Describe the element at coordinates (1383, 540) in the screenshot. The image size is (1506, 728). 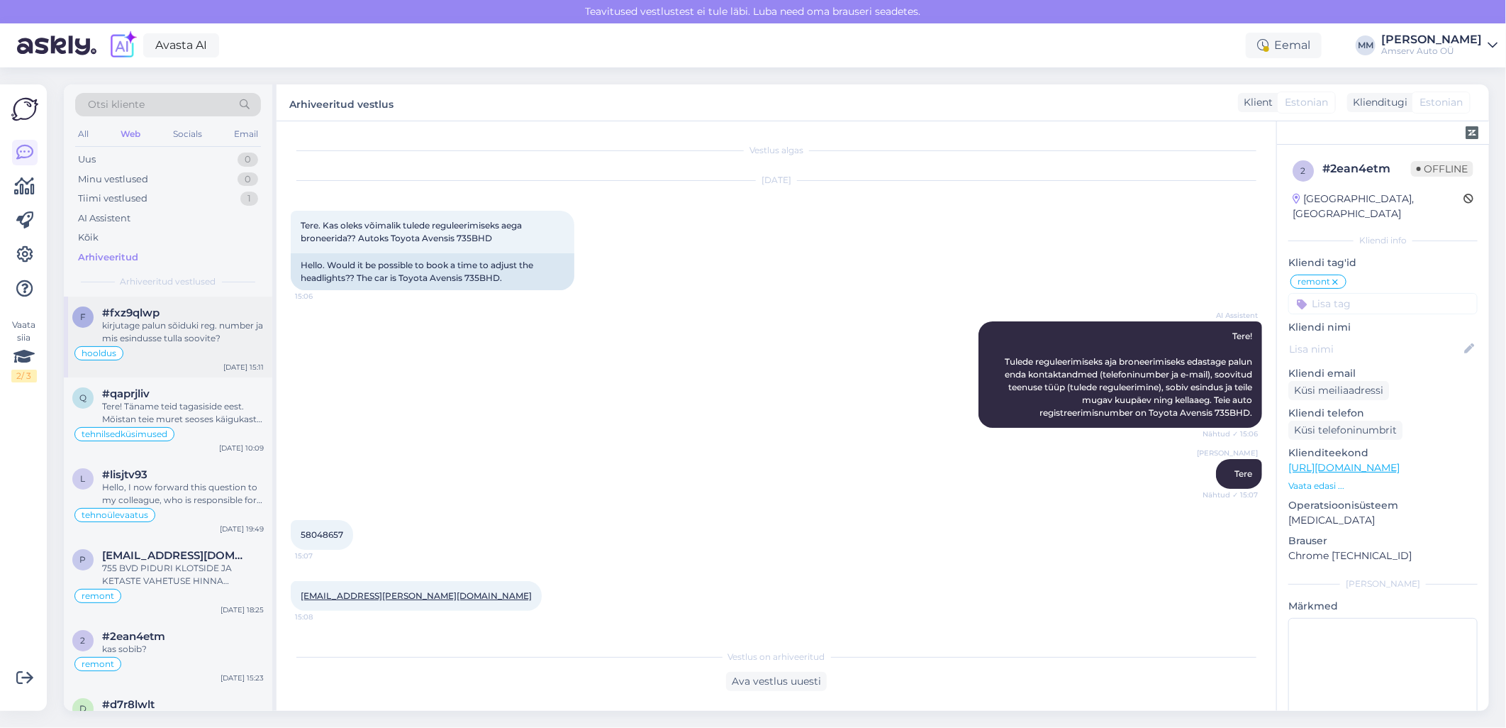
I see `p: Brauser` at that location.